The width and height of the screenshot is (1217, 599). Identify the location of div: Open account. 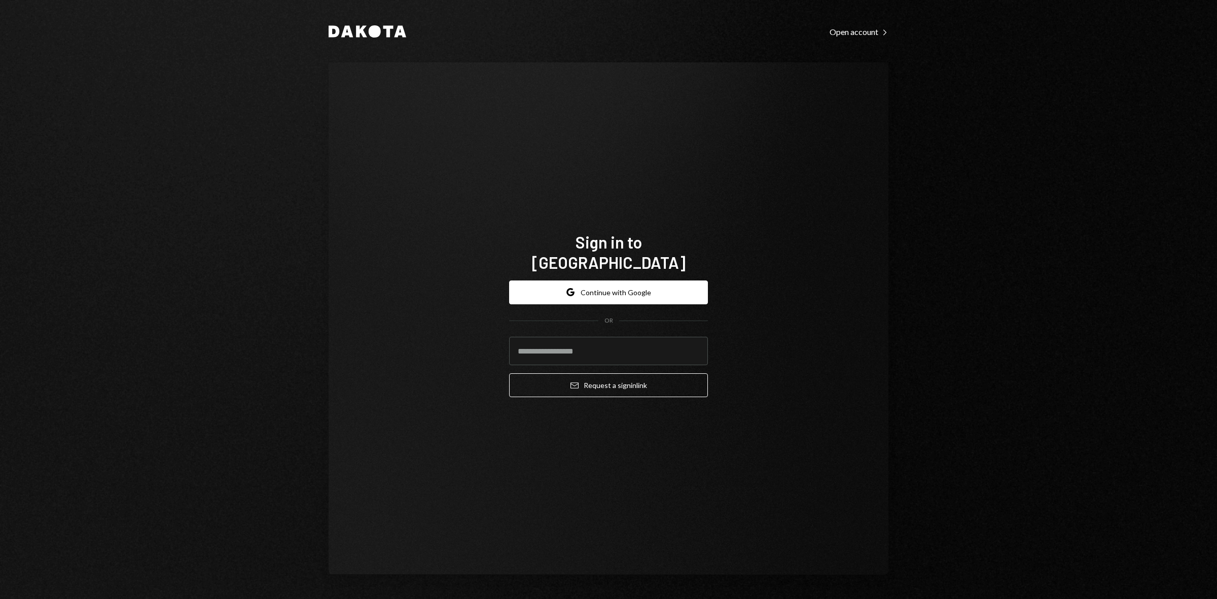
(859, 32).